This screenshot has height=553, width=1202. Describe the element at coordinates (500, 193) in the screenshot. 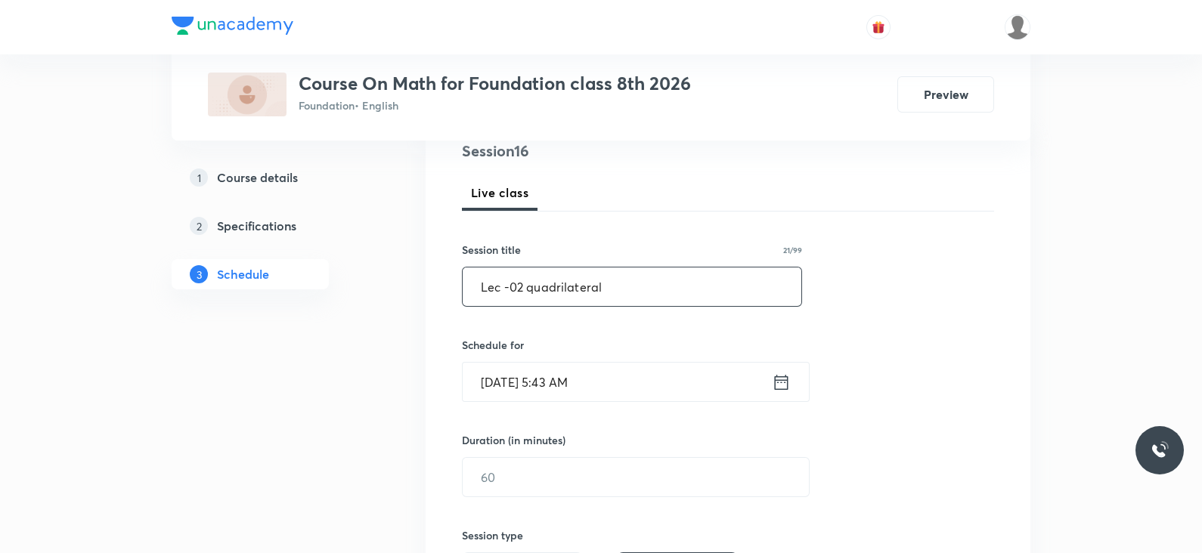

I see `span: Live class` at that location.